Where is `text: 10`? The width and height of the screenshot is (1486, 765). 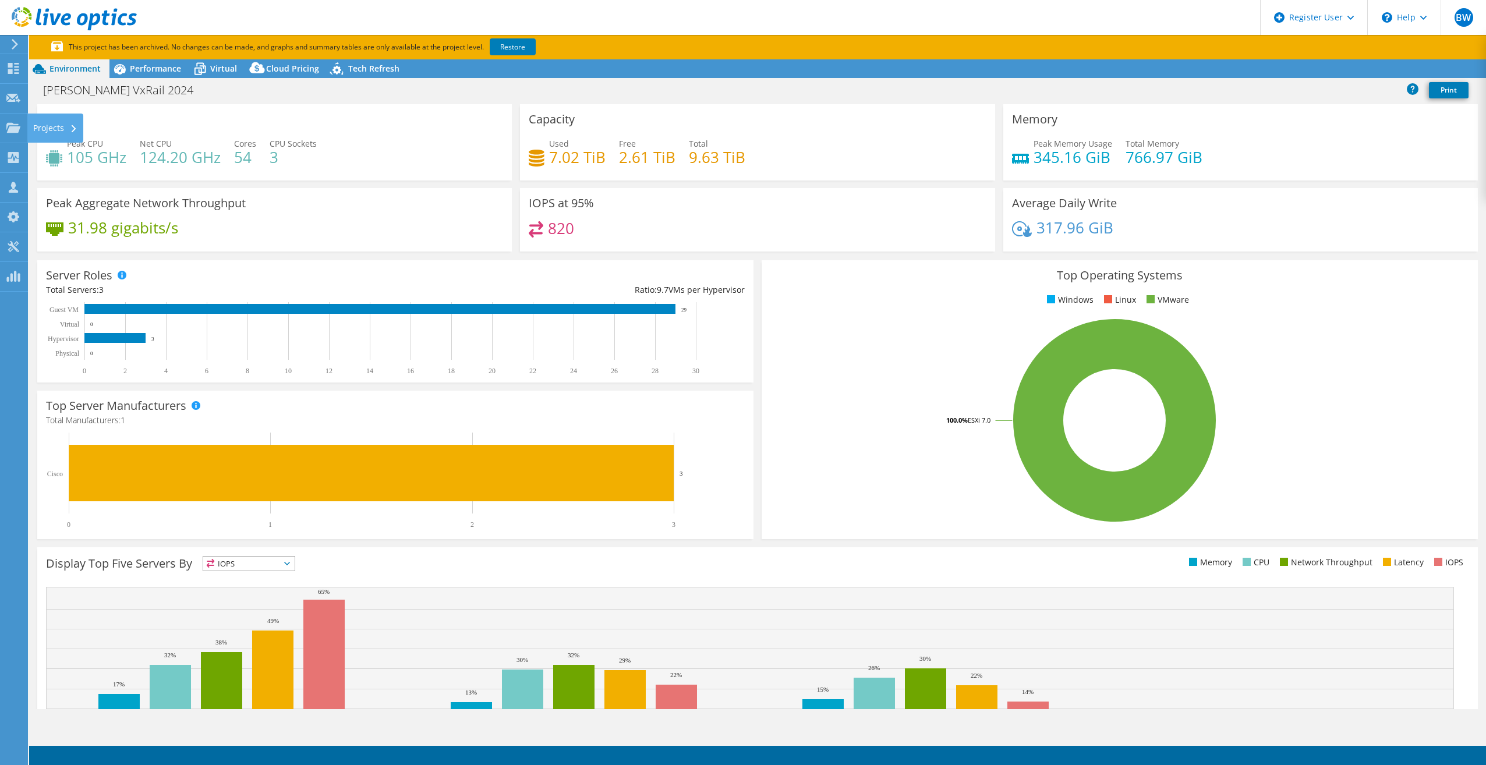
text: 10 is located at coordinates (288, 371).